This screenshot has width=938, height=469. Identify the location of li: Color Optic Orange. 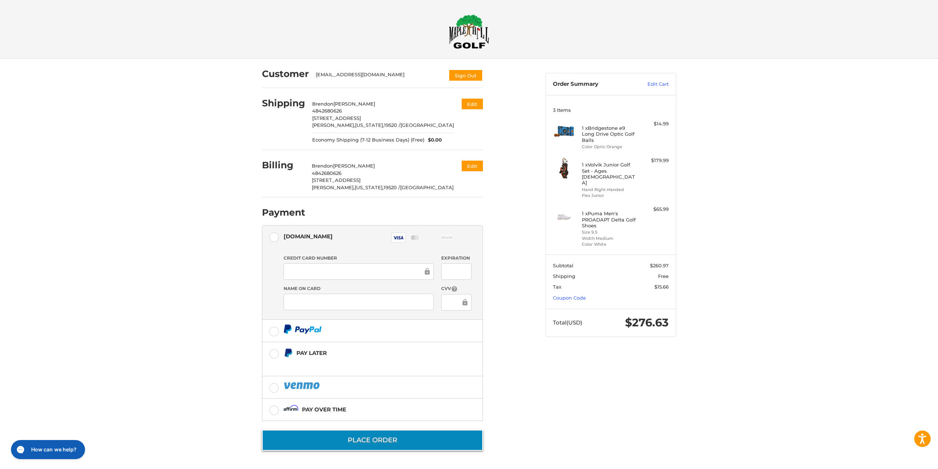
(610, 147).